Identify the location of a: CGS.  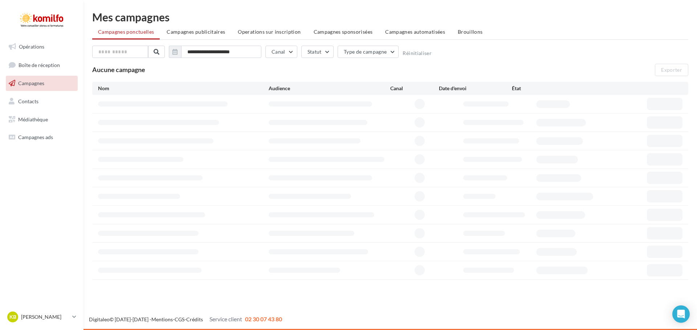
(179, 320).